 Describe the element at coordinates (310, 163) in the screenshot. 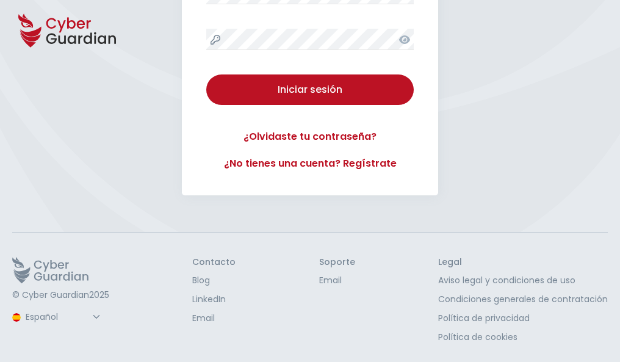

I see `a: ¿No tienes una cuenta? Regístrate` at that location.